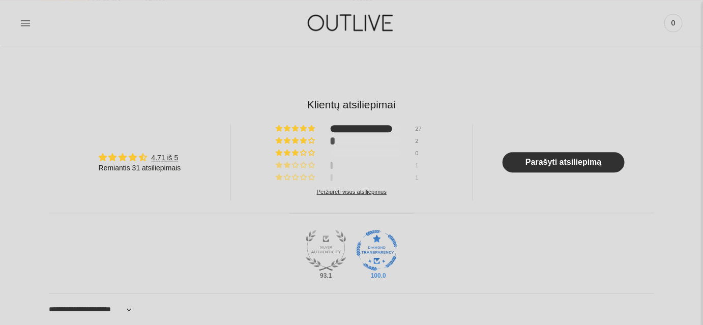 The width and height of the screenshot is (703, 325). I want to click on a: Judge.me Silver Authentic Shop medal 93.1, so click(326, 250).